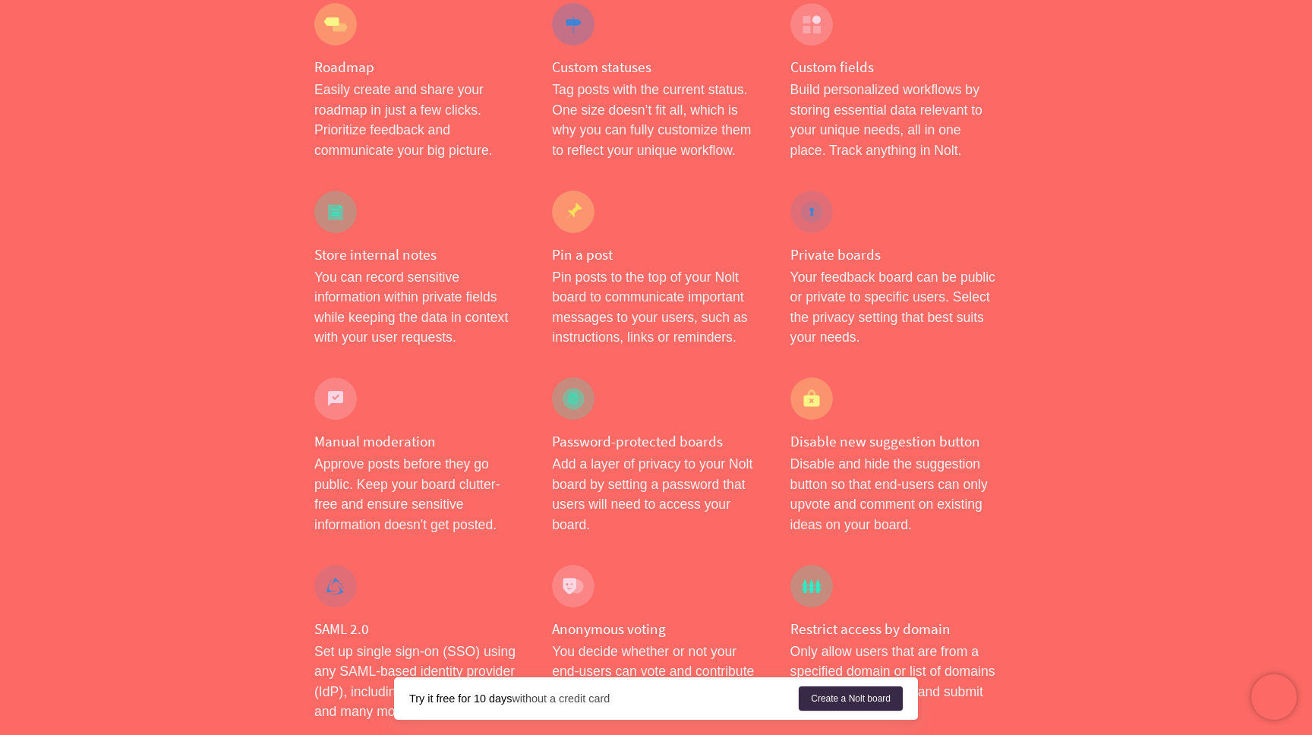  Describe the element at coordinates (894, 441) in the screenshot. I see `h4: Disable new suggestion button` at that location.